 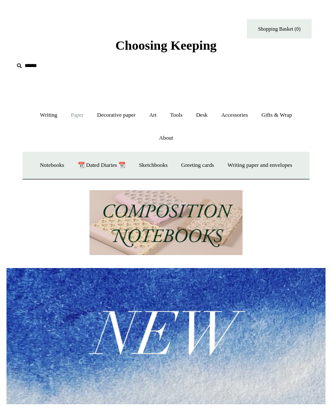 What do you see at coordinates (201, 115) in the screenshot?
I see `a: Desk` at bounding box center [201, 115].